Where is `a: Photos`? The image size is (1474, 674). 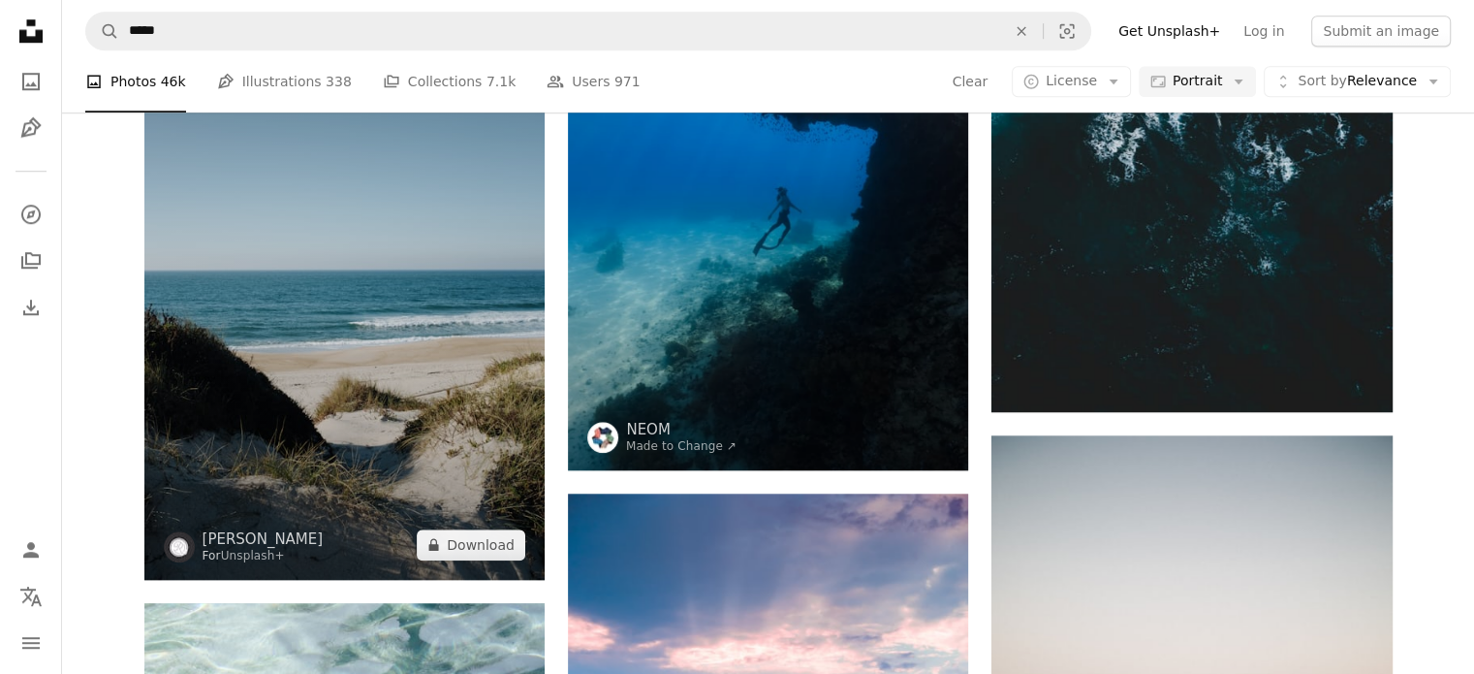 a: Photos is located at coordinates (31, 81).